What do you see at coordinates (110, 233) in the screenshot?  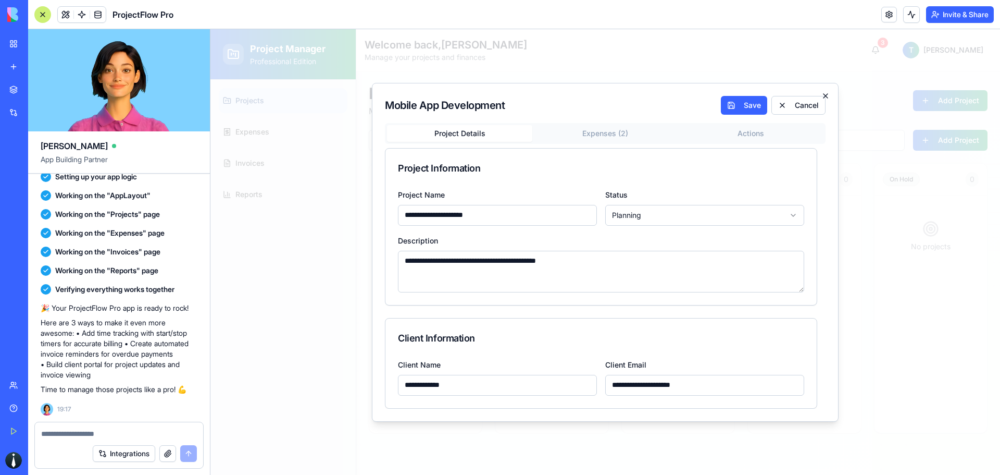 I see `span: Working on the "Expenses" page` at bounding box center [110, 233].